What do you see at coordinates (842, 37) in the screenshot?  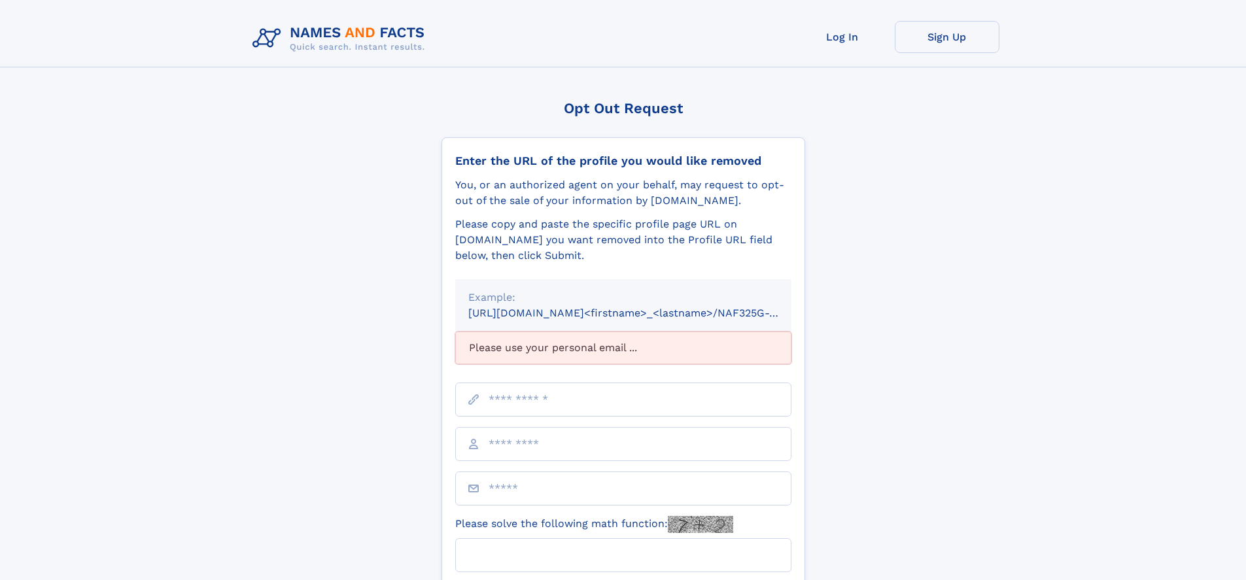 I see `a: Log In` at bounding box center [842, 37].